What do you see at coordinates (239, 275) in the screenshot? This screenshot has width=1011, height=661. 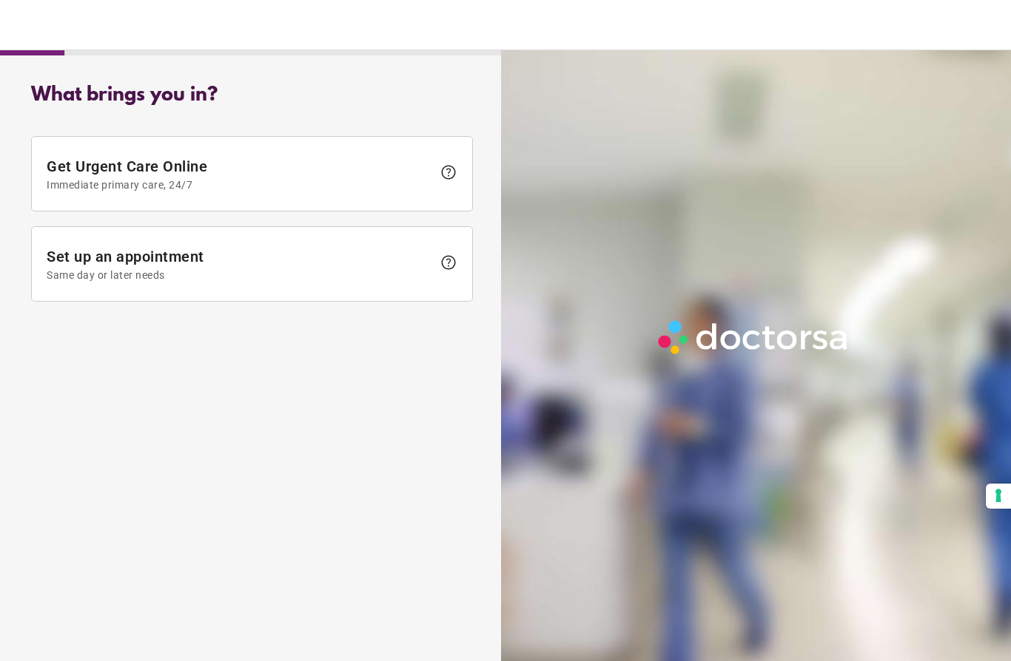 I see `span: Same day or later needs` at bounding box center [239, 275].